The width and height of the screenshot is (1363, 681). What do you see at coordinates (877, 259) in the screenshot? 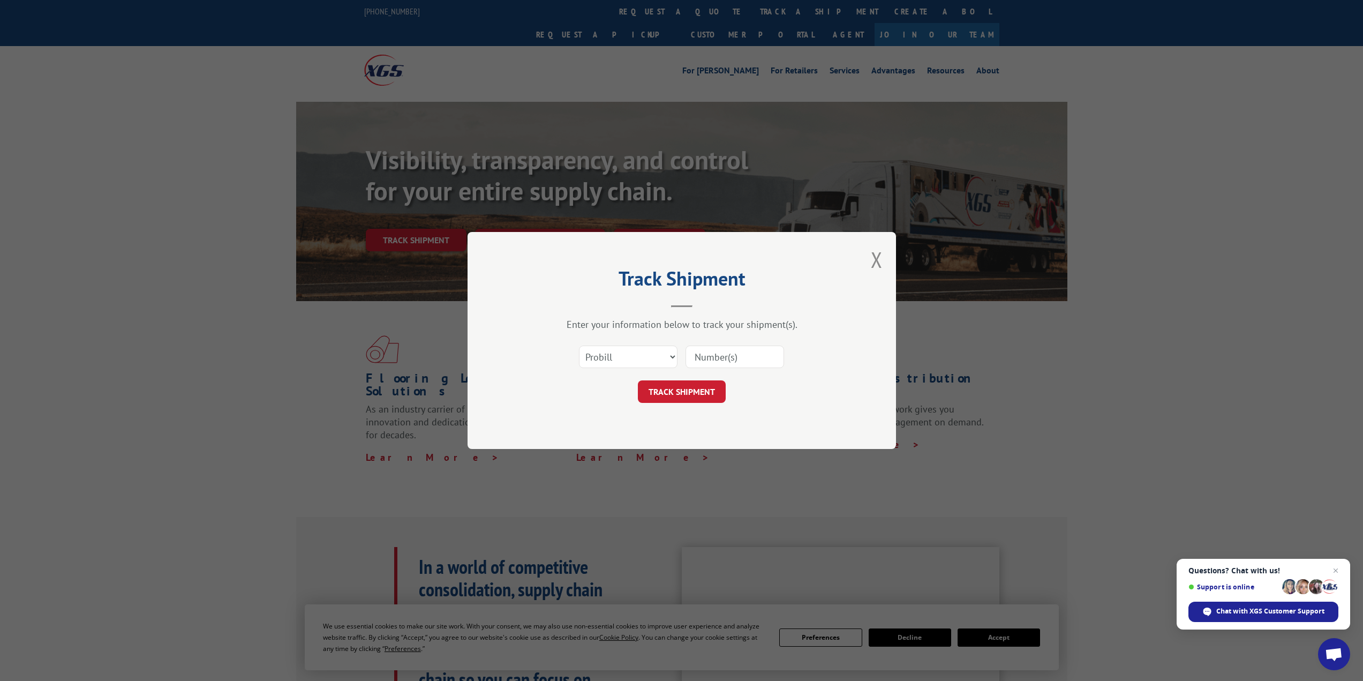
I see `button: Close modal` at bounding box center [877, 259].